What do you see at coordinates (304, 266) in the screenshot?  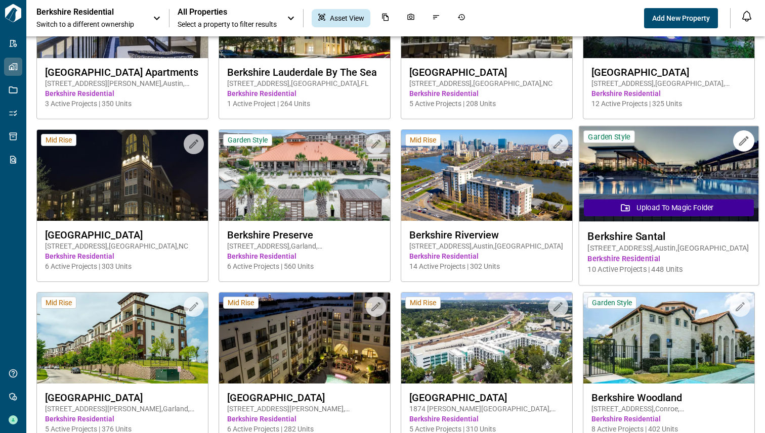 I see `span: 6 Active Projects | 560 Units` at bounding box center [304, 266].